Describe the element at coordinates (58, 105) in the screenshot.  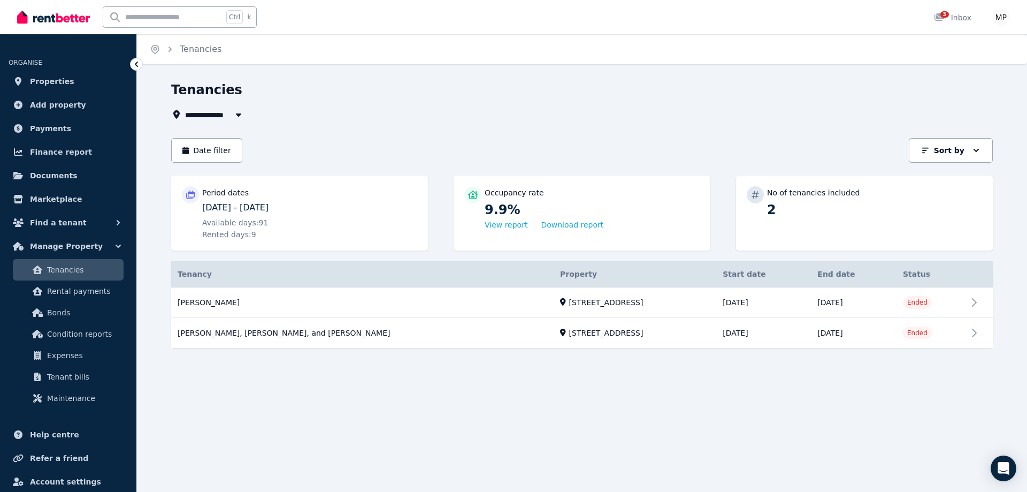
I see `span: Add property` at that location.